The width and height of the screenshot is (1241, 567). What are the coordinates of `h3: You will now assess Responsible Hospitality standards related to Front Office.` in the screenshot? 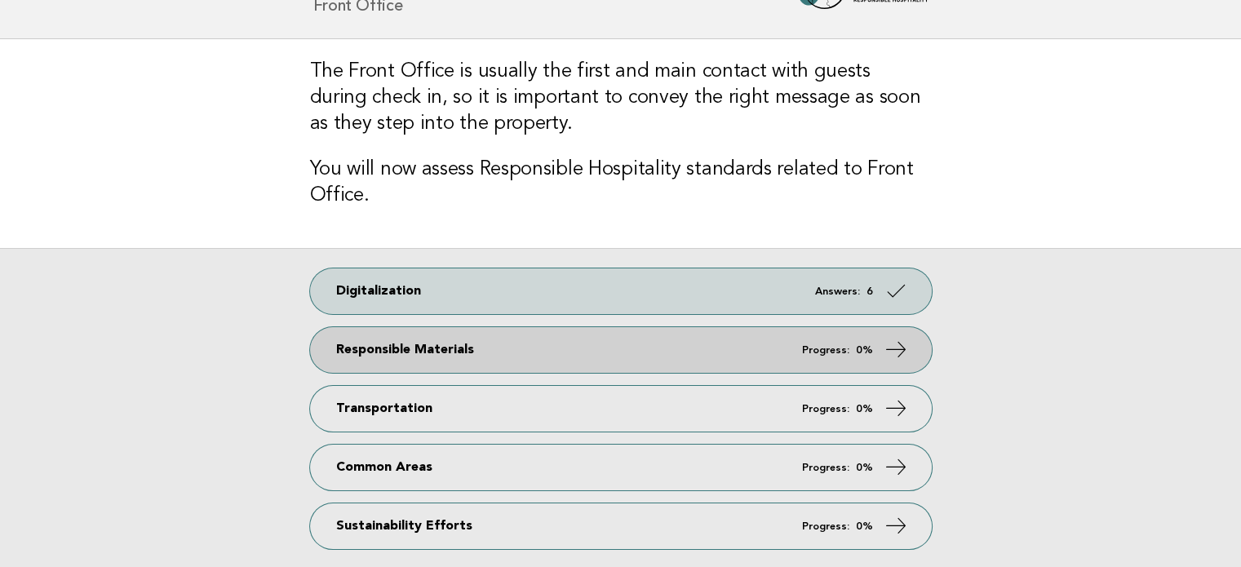 It's located at (621, 183).